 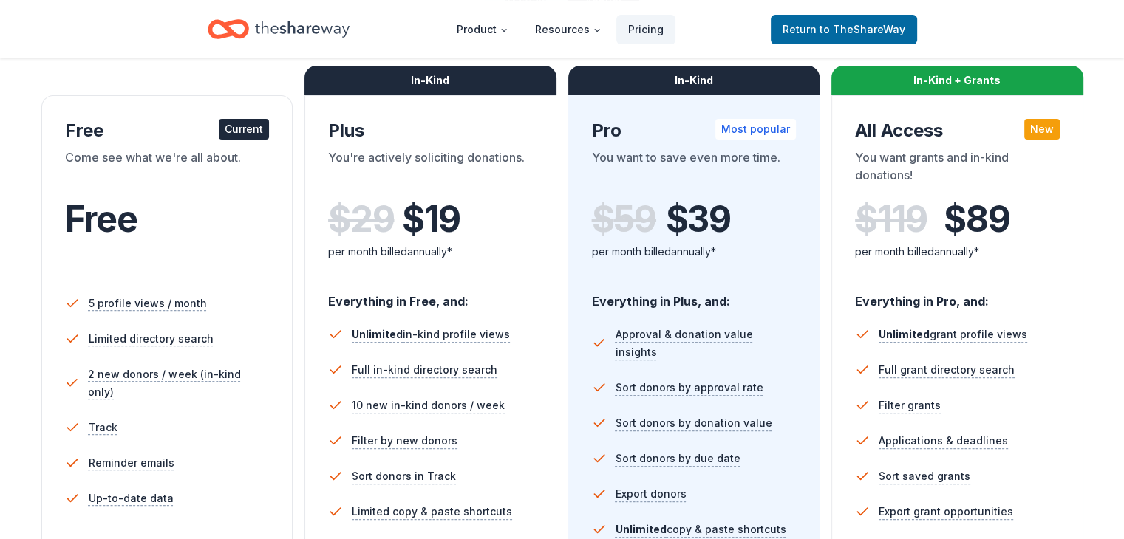 I want to click on span: Export donors, so click(x=651, y=494).